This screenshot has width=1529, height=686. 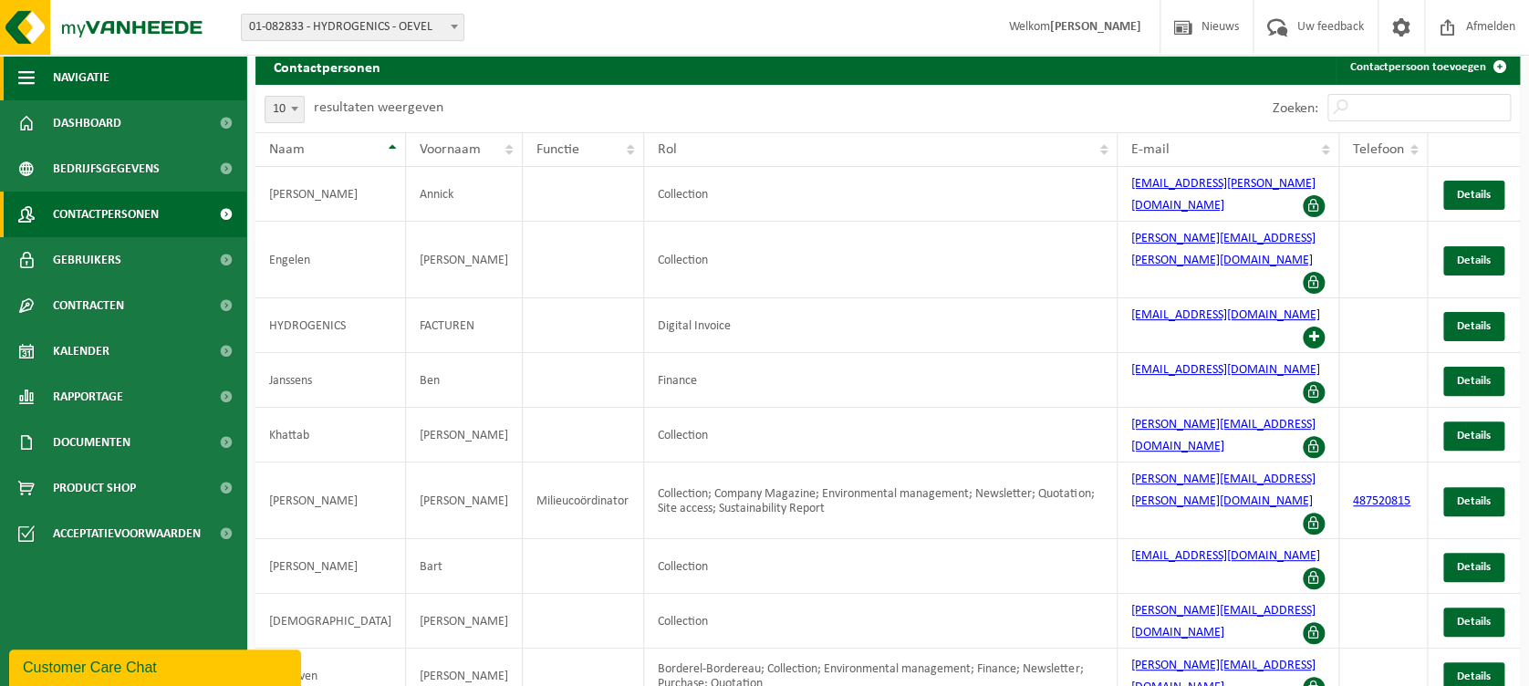 What do you see at coordinates (1426, 67) in the screenshot?
I see `a: Contactpersoon toevoegen` at bounding box center [1426, 67].